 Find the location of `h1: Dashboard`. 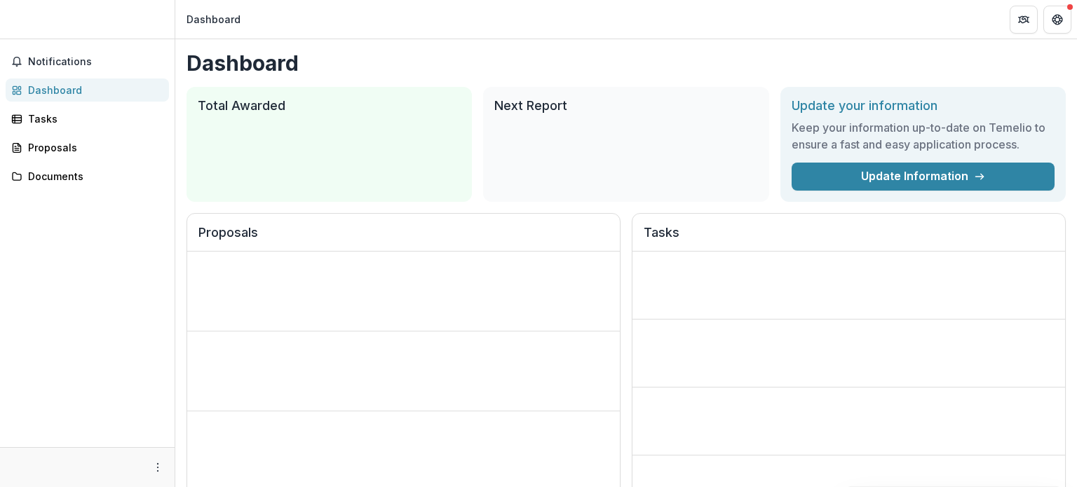

h1: Dashboard is located at coordinates (626, 63).